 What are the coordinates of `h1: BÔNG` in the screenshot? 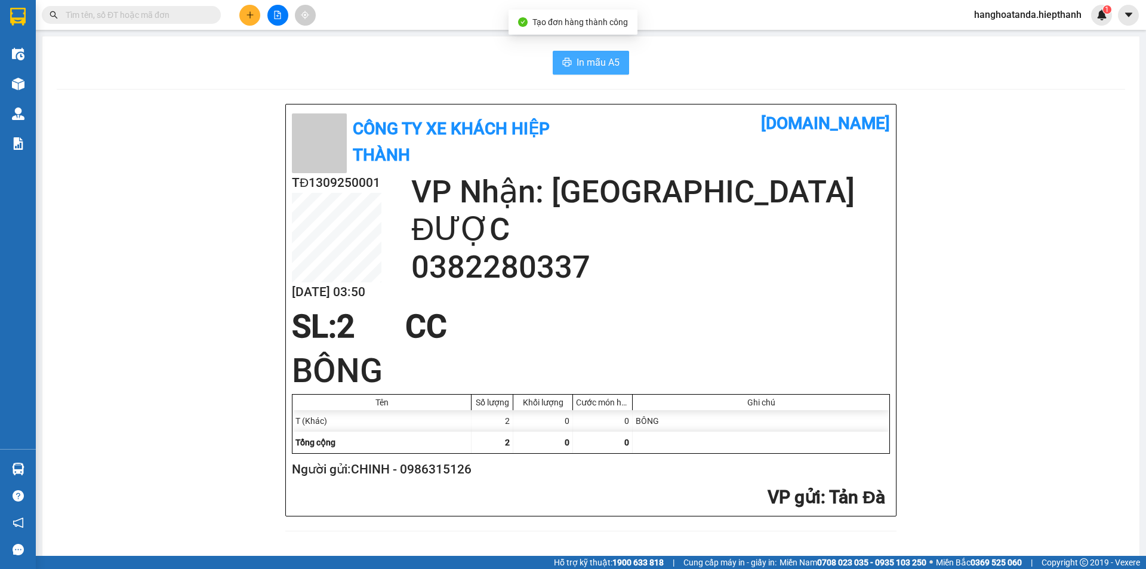 It's located at (591, 371).